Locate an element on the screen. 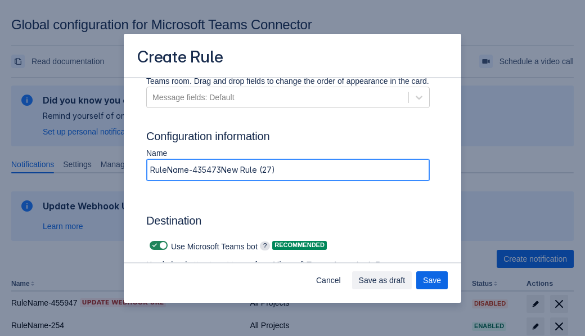  button: Save as draft is located at coordinates (382, 280).